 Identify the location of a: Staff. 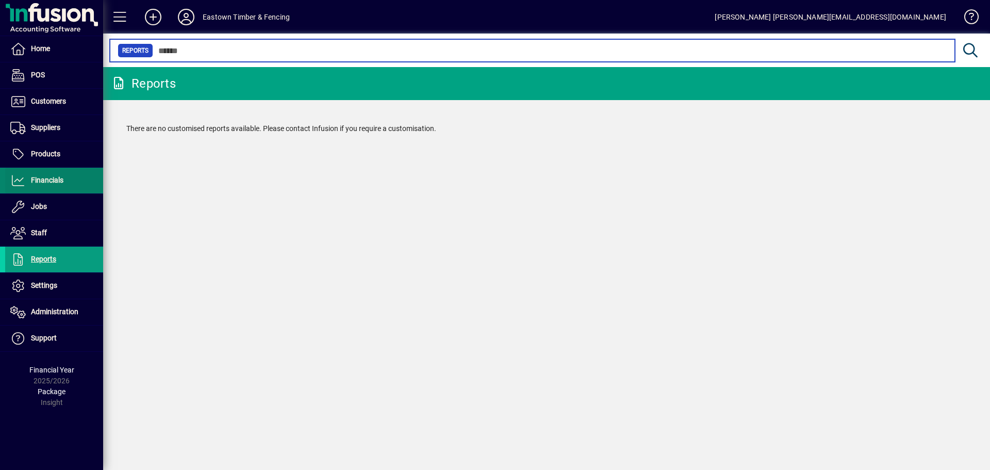
(54, 233).